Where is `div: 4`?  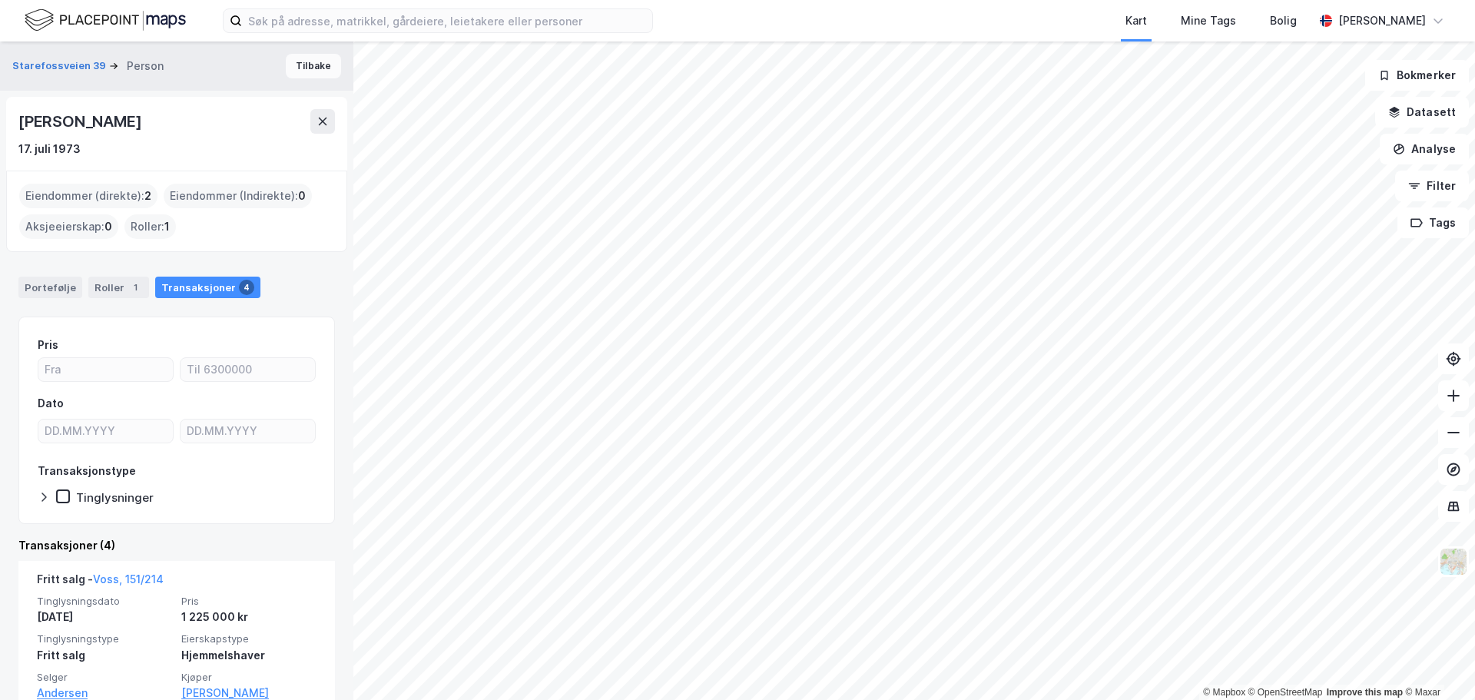
div: 4 is located at coordinates (247, 287).